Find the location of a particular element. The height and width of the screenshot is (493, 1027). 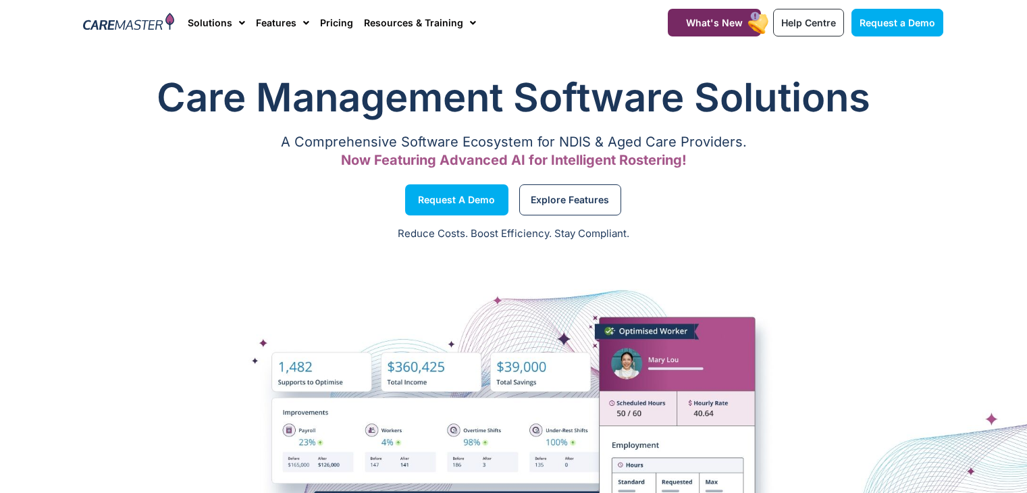

a: Help Centre is located at coordinates (808, 22).